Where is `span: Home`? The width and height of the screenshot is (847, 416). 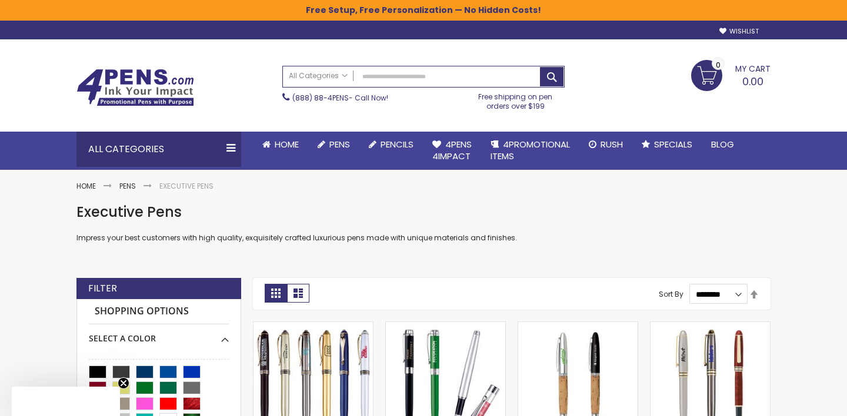 span: Home is located at coordinates (286, 144).